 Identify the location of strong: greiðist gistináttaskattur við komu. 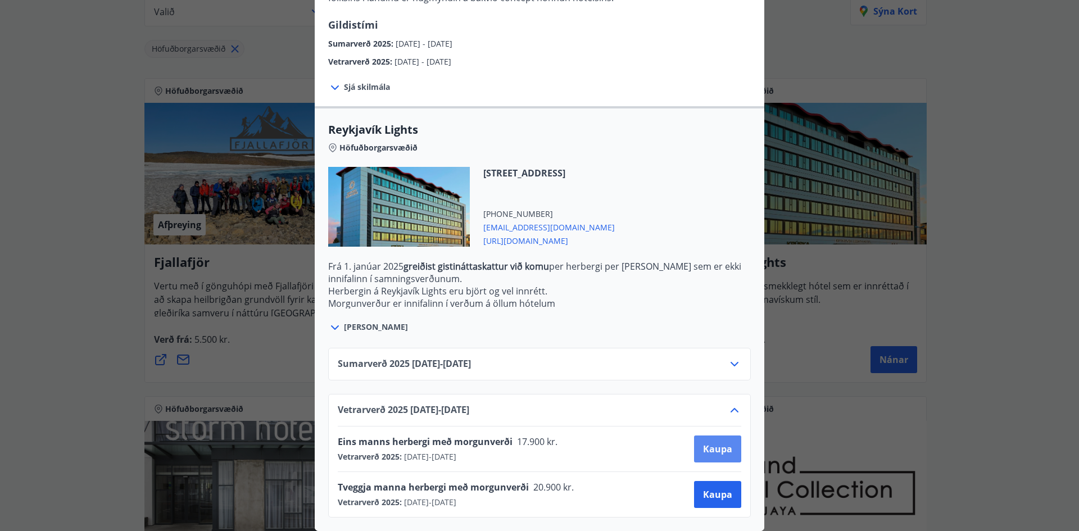
(476, 266).